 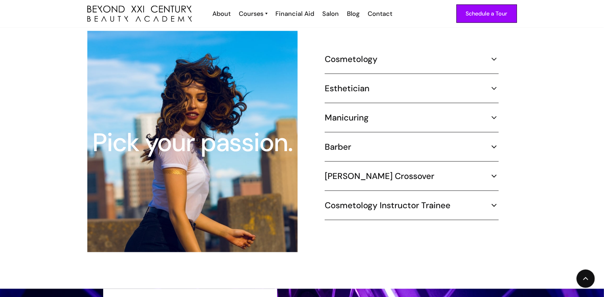 What do you see at coordinates (338, 147) in the screenshot?
I see `h5: Barber` at bounding box center [338, 147].